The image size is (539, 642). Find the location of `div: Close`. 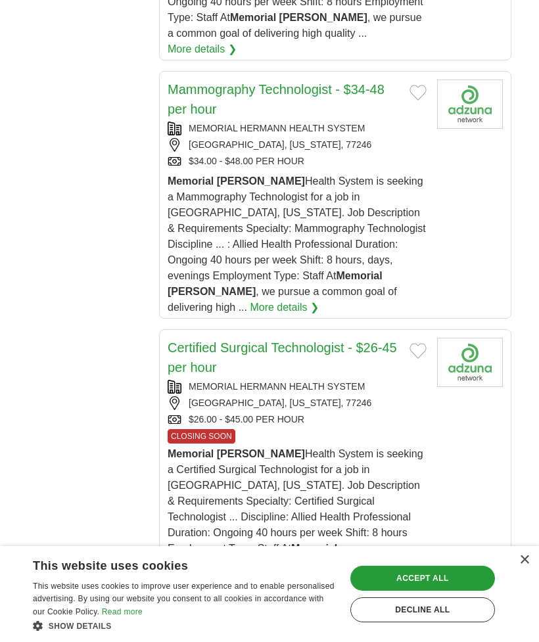

div: Close is located at coordinates (523, 560).